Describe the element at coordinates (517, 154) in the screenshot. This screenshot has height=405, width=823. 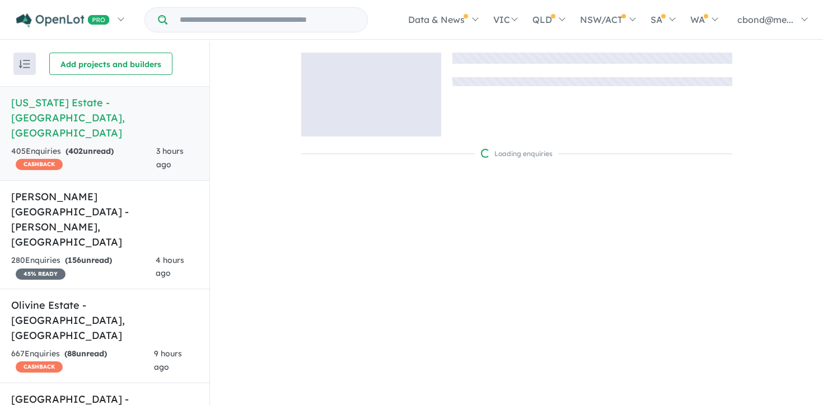
I see `div: Loading enquiries` at that location.